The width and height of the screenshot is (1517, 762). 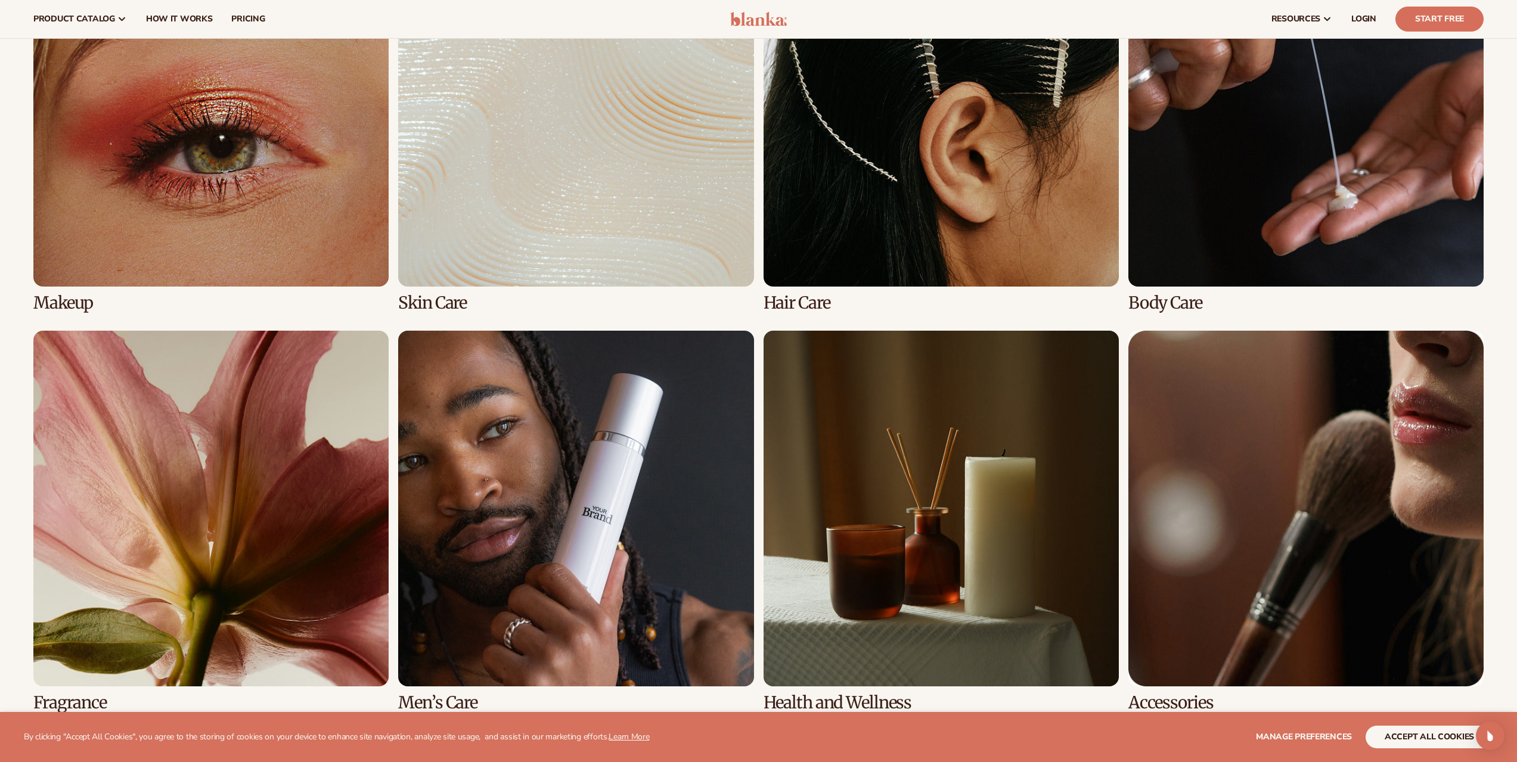 What do you see at coordinates (1439, 19) in the screenshot?
I see `a: Start Free` at bounding box center [1439, 19].